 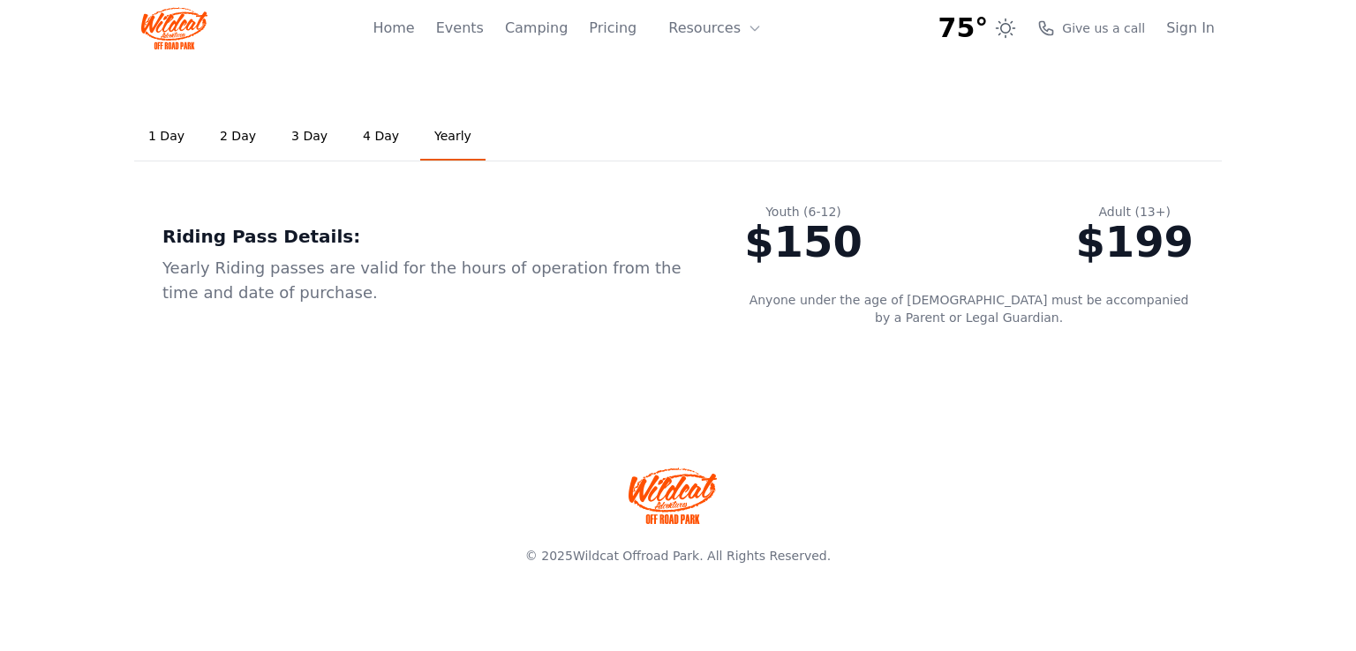 I want to click on div: $150, so click(x=803, y=242).